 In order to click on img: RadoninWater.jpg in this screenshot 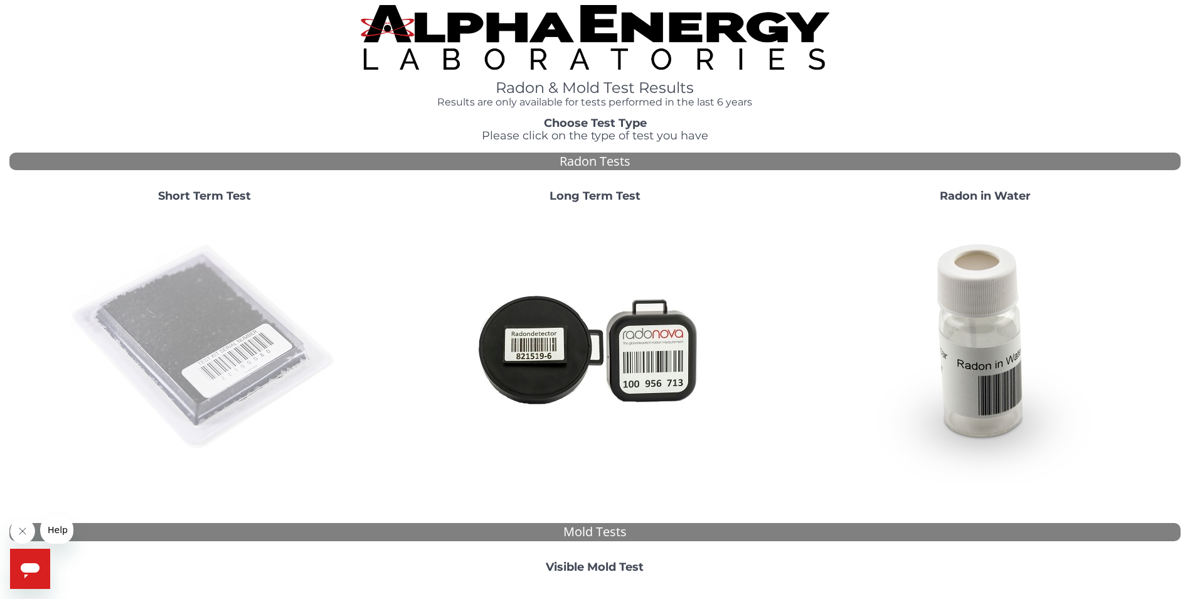, I will do `click(986, 348)`.